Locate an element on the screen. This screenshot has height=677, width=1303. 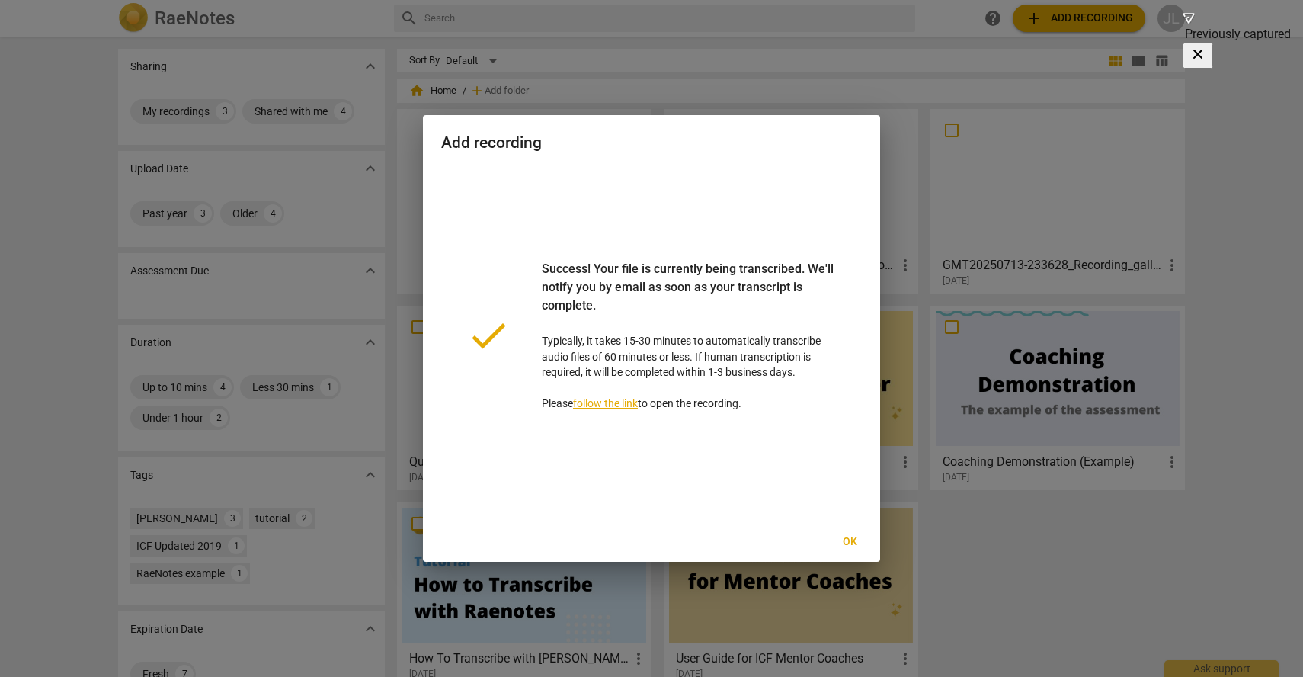
p: Typically, it takes 15-30 minutes to automatically transcribe audio files of 60 minutes or less. ... is located at coordinates (690, 335).